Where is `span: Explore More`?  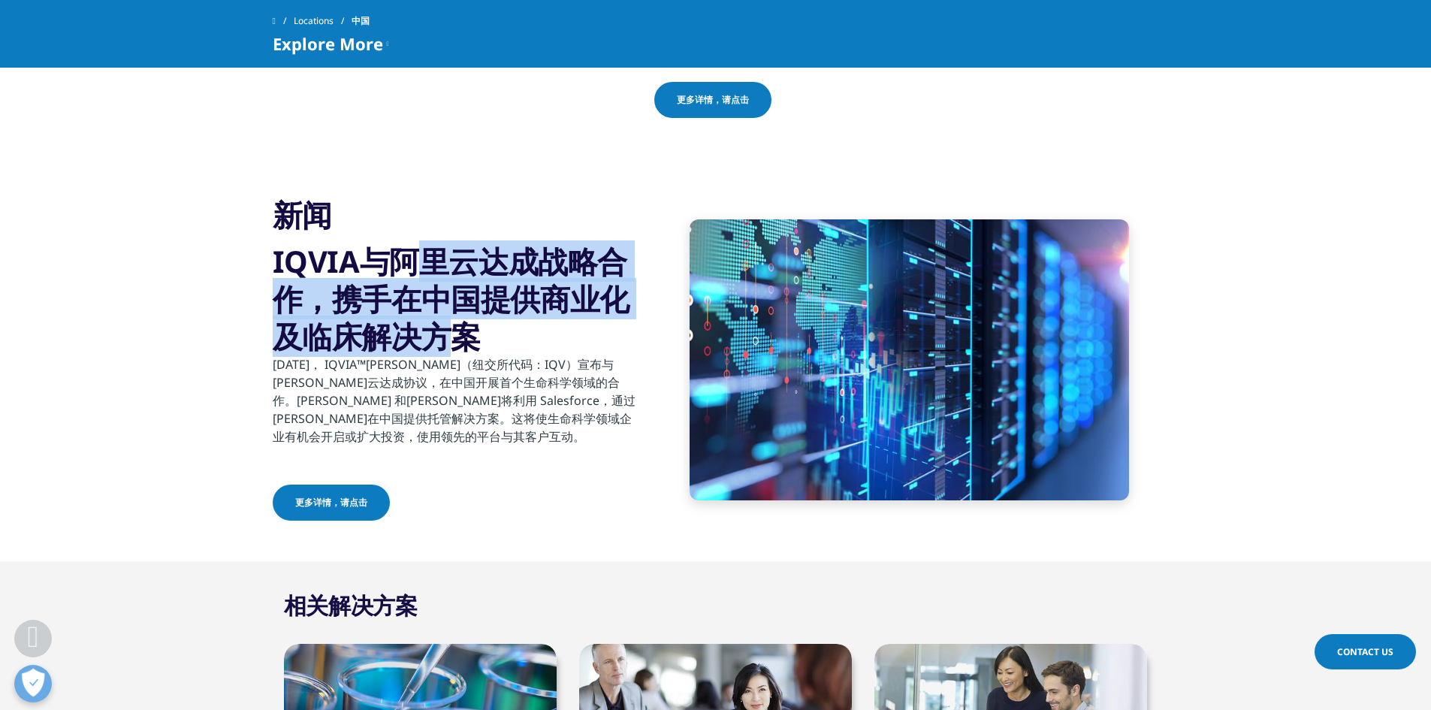
span: Explore More is located at coordinates (327, 44).